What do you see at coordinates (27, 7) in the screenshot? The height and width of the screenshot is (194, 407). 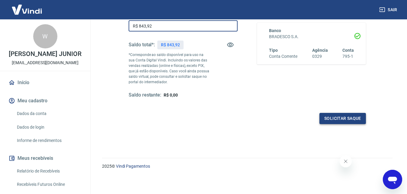 I see `span: Olá! Precisa de ajuda?` at bounding box center [27, 7].